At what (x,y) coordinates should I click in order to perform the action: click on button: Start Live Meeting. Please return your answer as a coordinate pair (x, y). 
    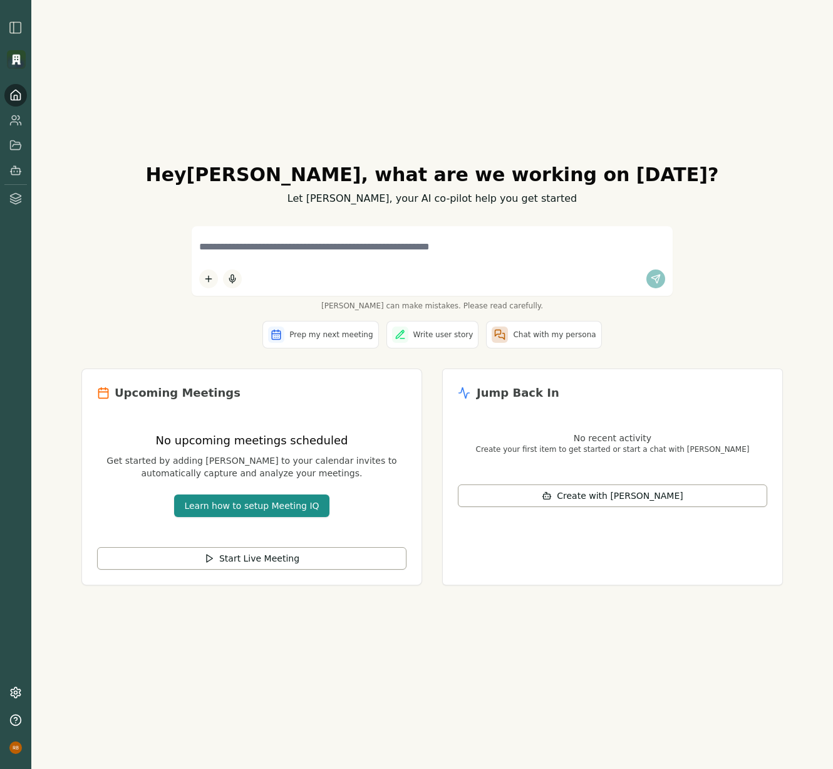
    Looking at the image, I should click on (252, 558).